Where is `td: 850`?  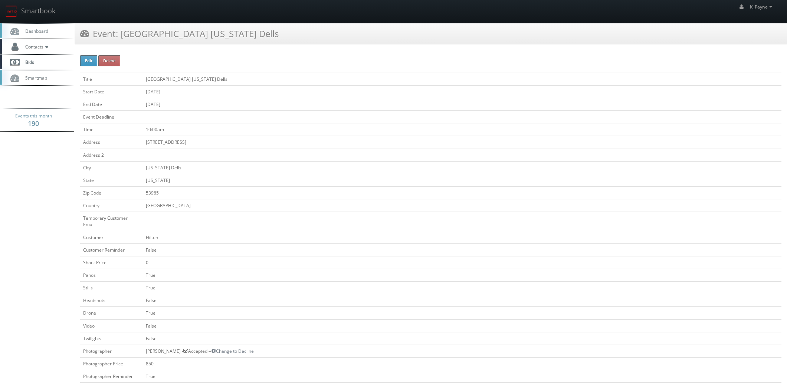
td: 850 is located at coordinates (462, 364).